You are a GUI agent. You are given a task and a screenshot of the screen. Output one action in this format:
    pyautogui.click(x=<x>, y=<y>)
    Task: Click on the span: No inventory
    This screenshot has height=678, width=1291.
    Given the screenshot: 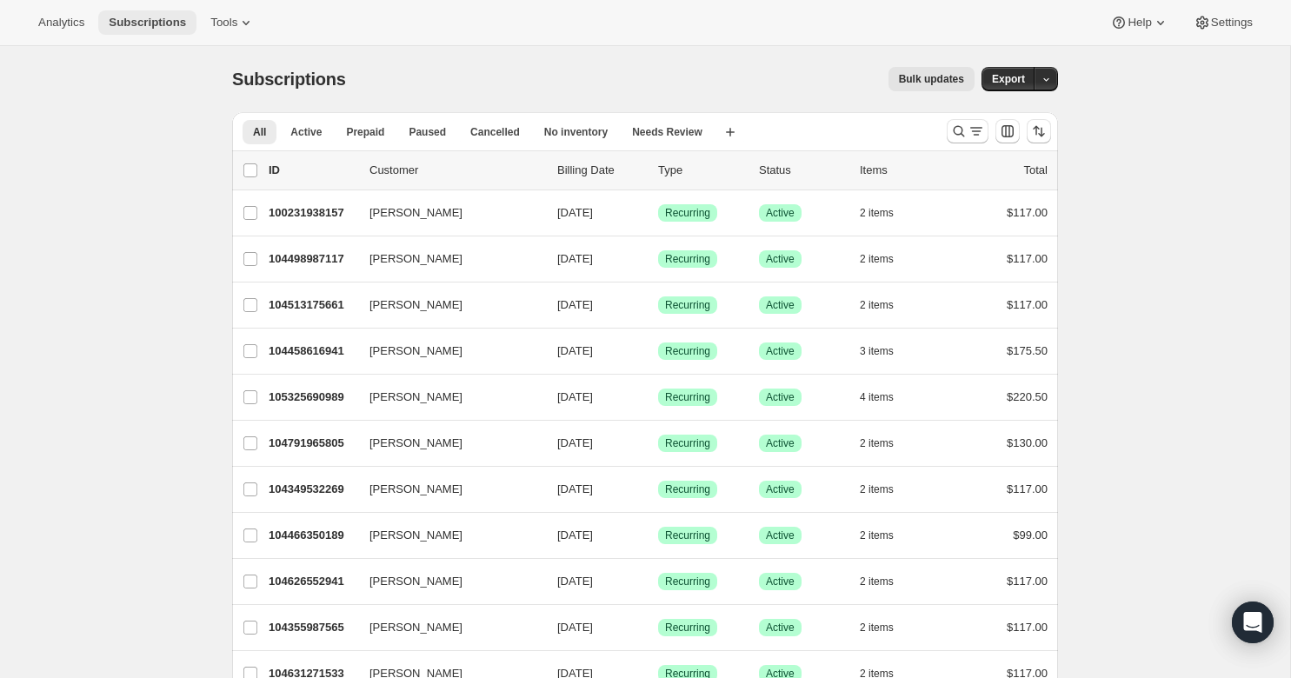 What is the action you would take?
    pyautogui.click(x=576, y=132)
    